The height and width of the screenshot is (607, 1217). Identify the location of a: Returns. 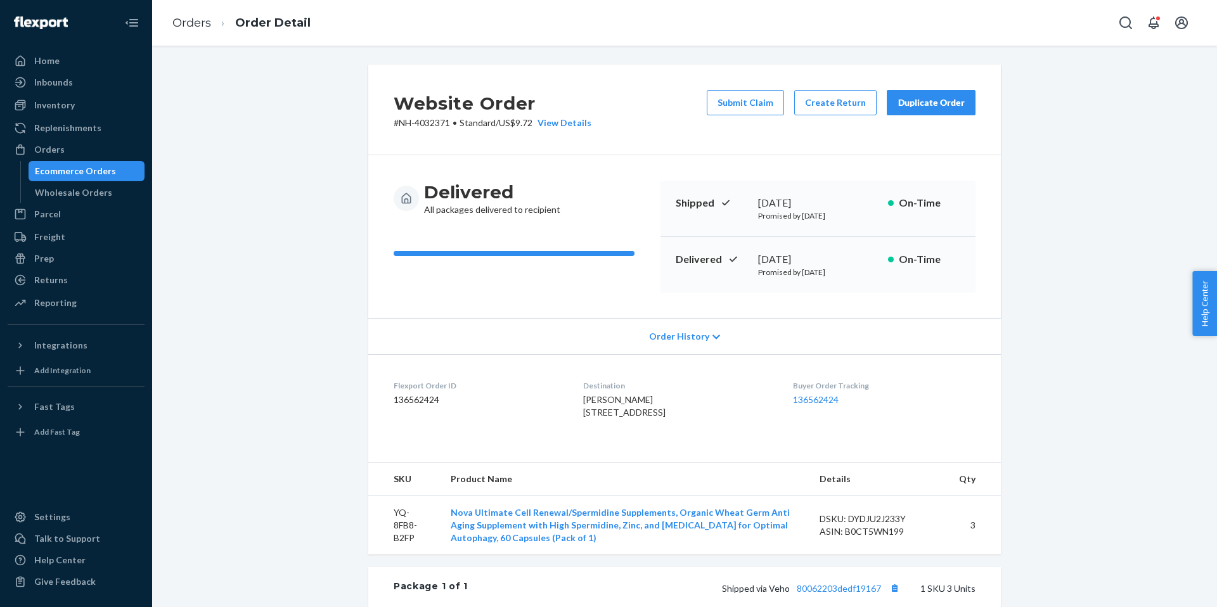
(76, 280).